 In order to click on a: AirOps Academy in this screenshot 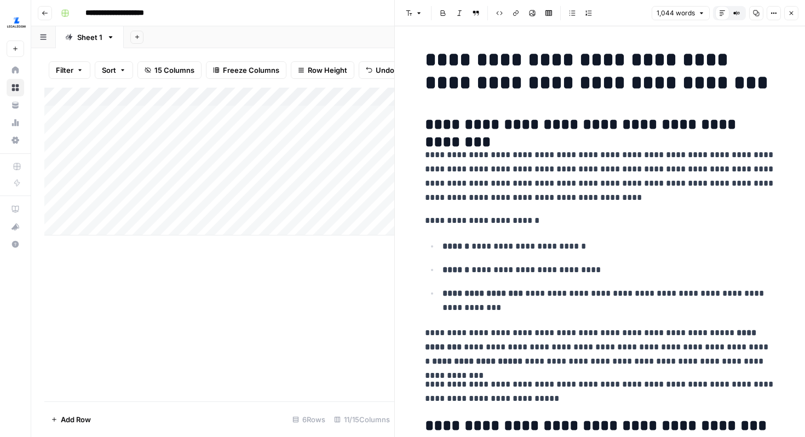, I will do `click(15, 209)`.